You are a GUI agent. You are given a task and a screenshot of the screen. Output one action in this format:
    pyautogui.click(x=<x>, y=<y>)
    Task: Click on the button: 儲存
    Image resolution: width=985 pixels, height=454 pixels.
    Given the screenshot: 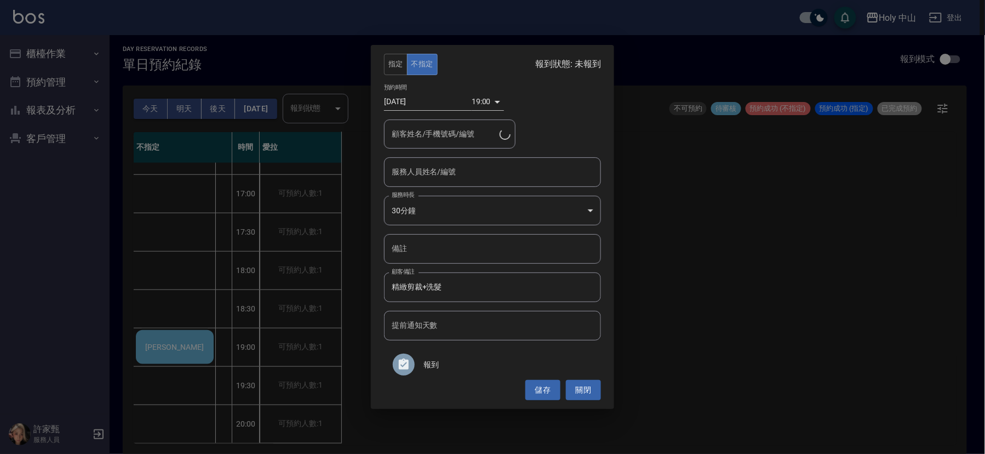 What is the action you would take?
    pyautogui.click(x=543, y=390)
    